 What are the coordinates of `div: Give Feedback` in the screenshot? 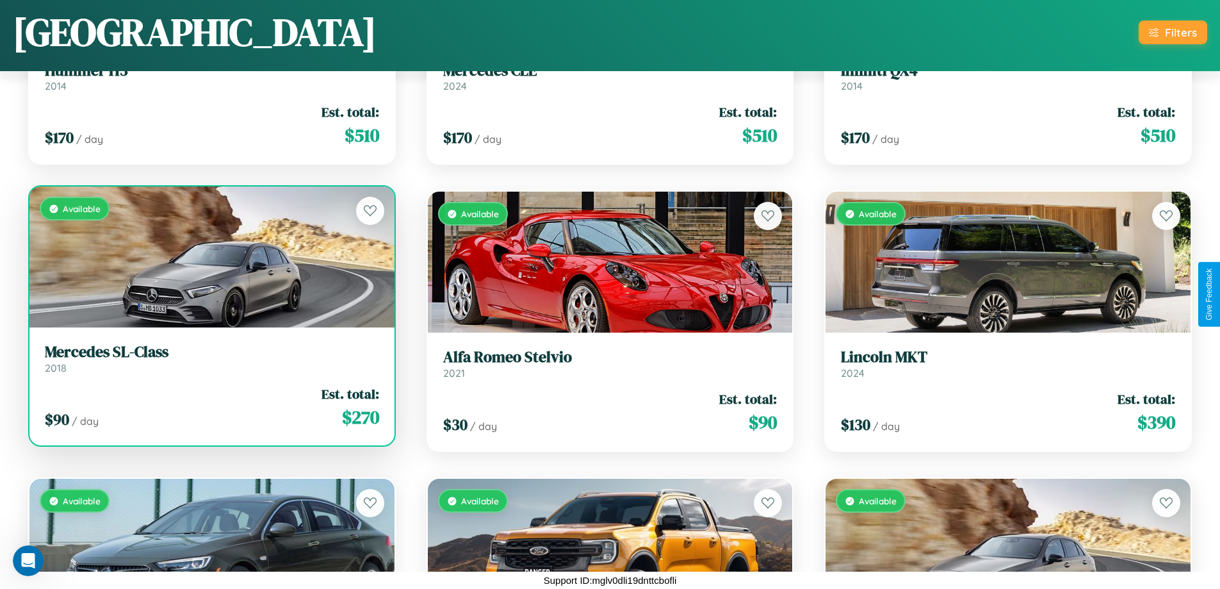 It's located at (1210, 294).